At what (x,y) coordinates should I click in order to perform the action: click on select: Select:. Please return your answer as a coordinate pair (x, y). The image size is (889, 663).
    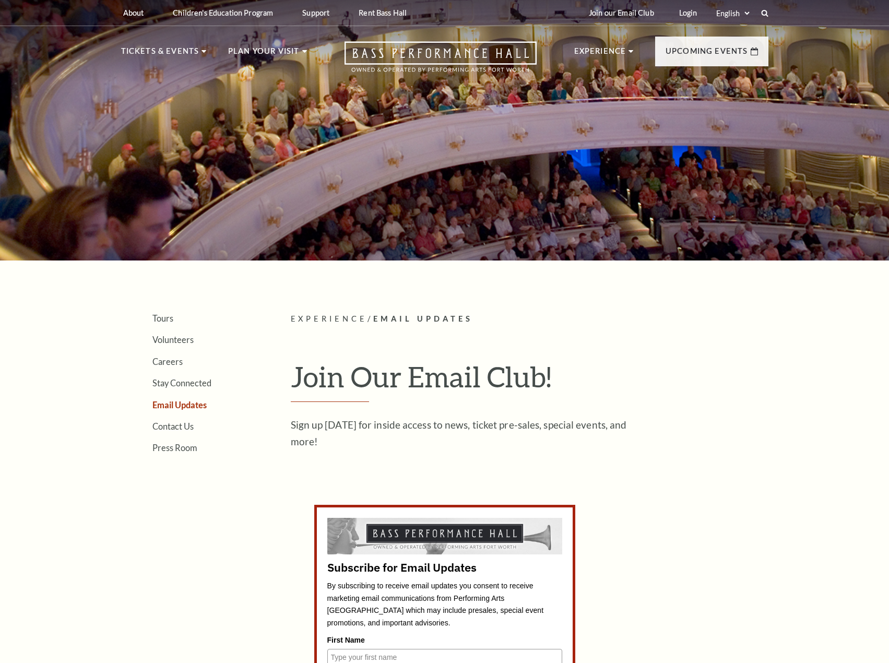
    Looking at the image, I should click on (732, 13).